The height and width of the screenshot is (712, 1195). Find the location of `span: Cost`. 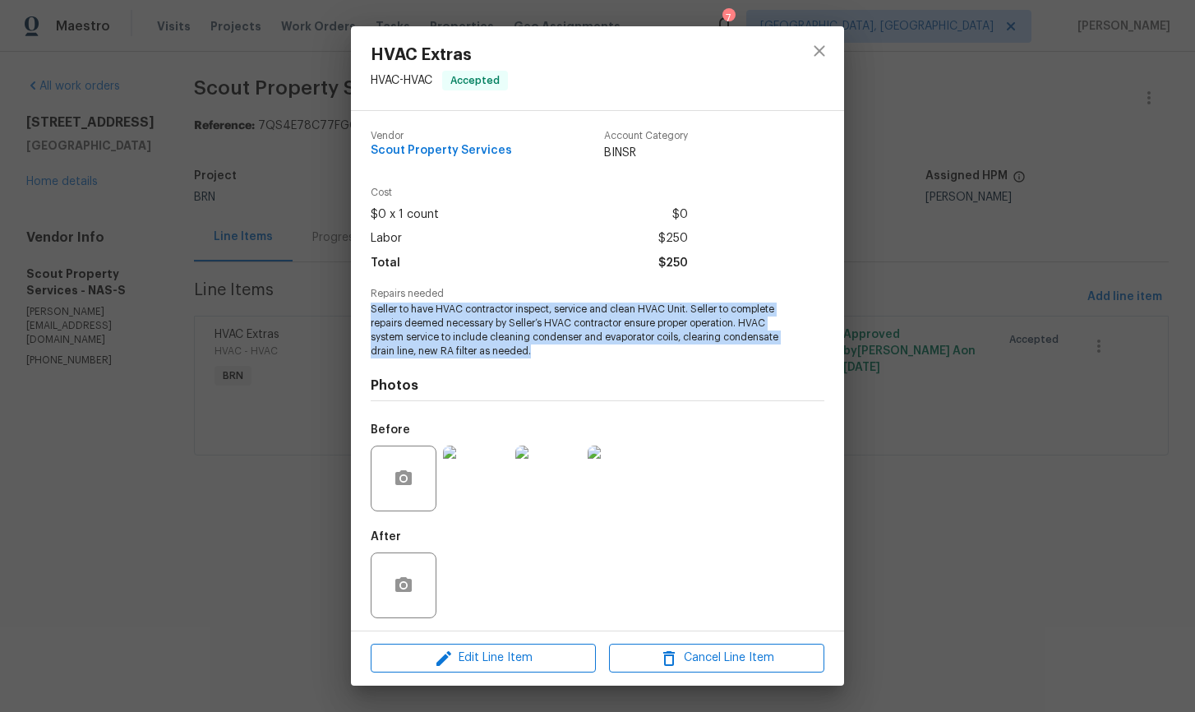

span: Cost is located at coordinates (529, 192).